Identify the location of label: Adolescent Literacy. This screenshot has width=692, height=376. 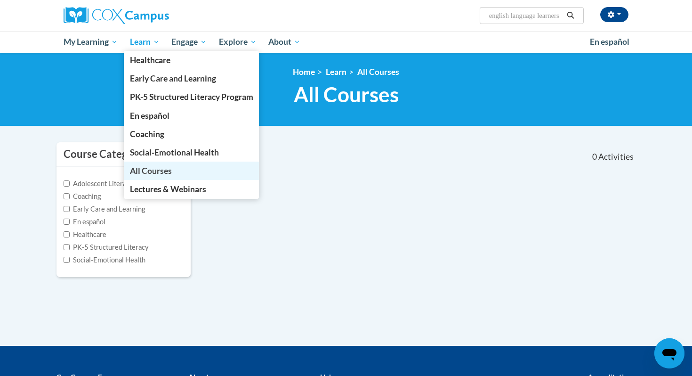
(98, 184).